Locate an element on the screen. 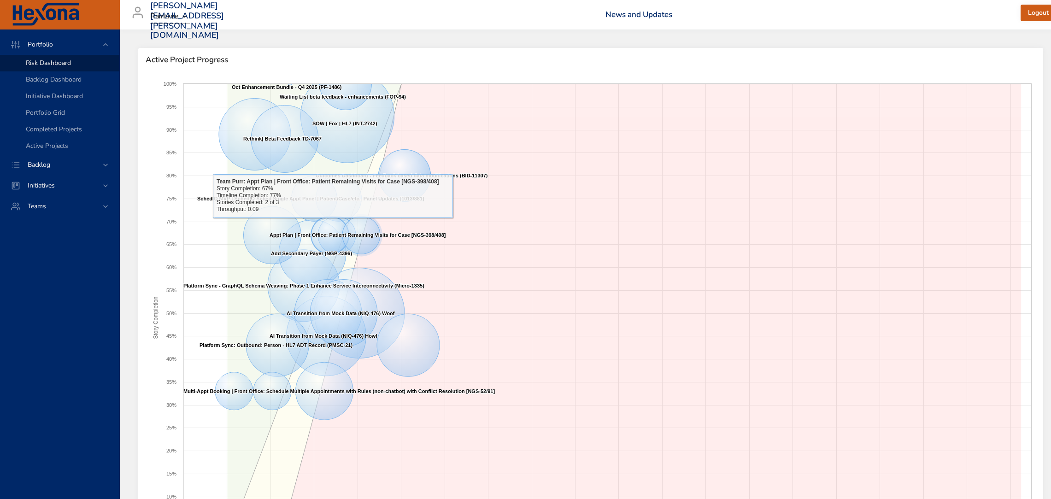 The height and width of the screenshot is (499, 1051). span: Active Projects is located at coordinates (47, 146).